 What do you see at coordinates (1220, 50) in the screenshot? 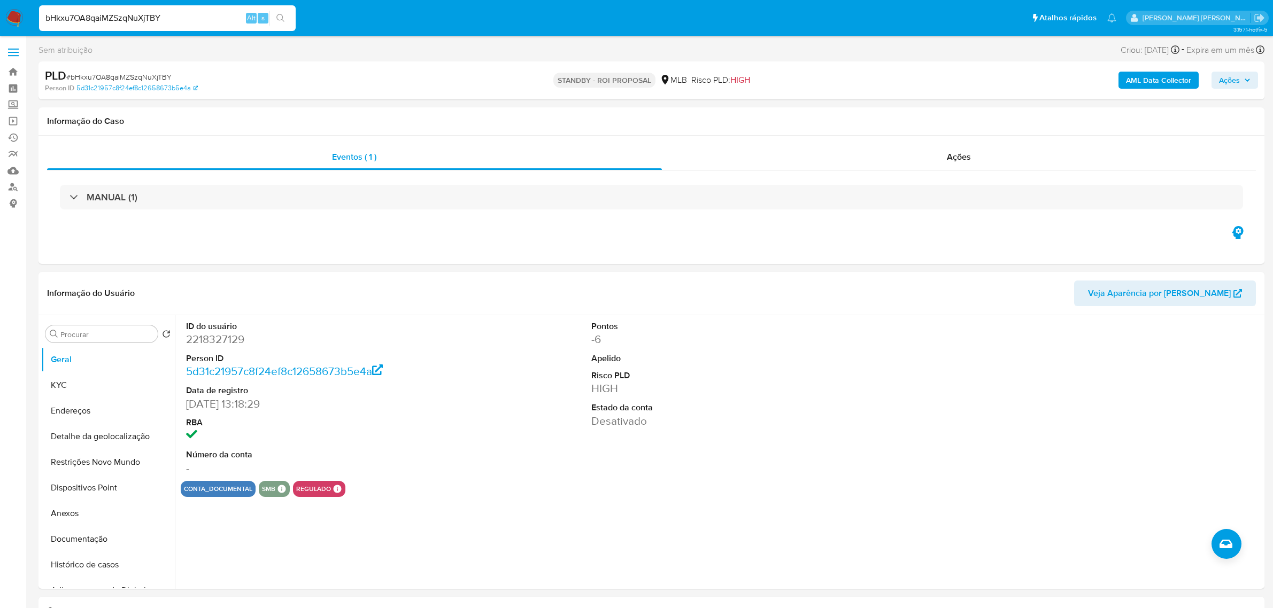
I see `span: Expira em um mês` at bounding box center [1220, 50].